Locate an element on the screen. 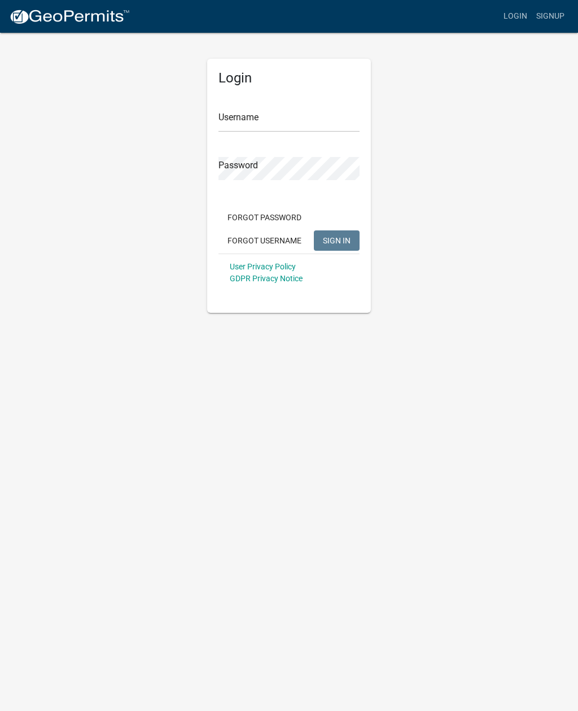 The height and width of the screenshot is (711, 578). button: Forgot Password is located at coordinates (264, 217).